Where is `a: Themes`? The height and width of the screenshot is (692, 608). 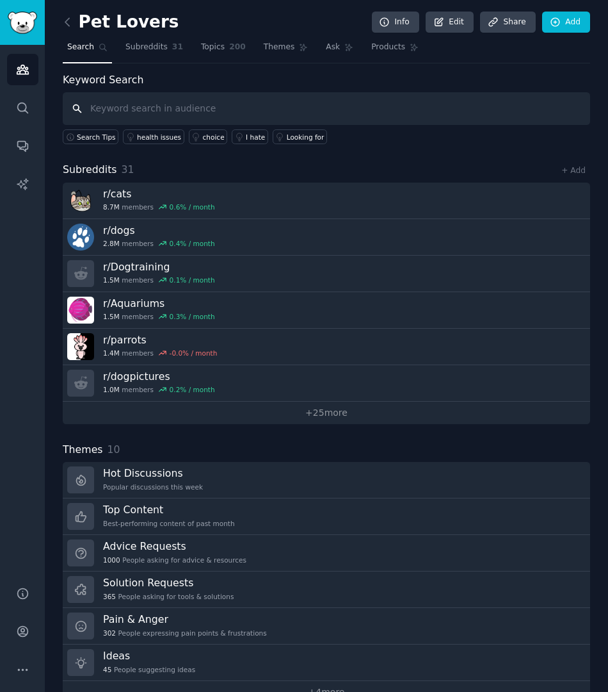
a: Themes is located at coordinates (286, 50).